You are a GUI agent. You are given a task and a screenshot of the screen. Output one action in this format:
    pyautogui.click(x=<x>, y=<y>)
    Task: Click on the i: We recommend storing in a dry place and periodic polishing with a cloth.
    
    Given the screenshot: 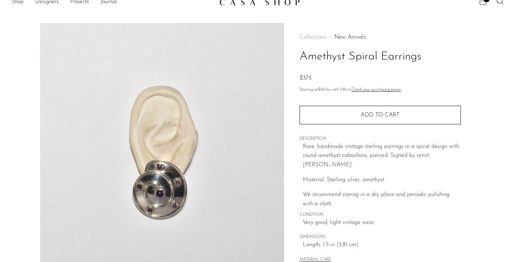 What is the action you would take?
    pyautogui.click(x=376, y=199)
    